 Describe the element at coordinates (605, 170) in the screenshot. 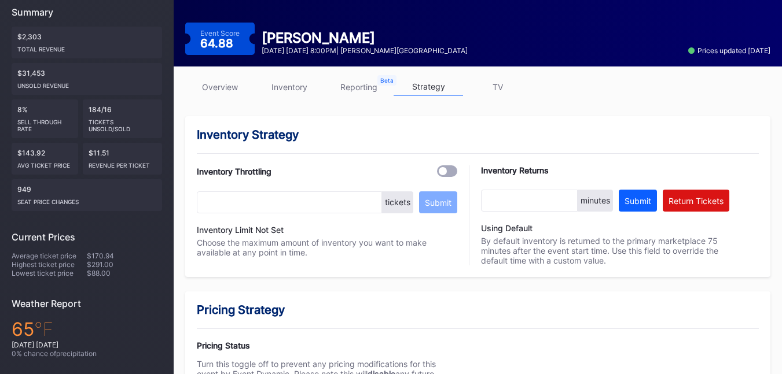

I see `div: Inventory Returns` at that location.